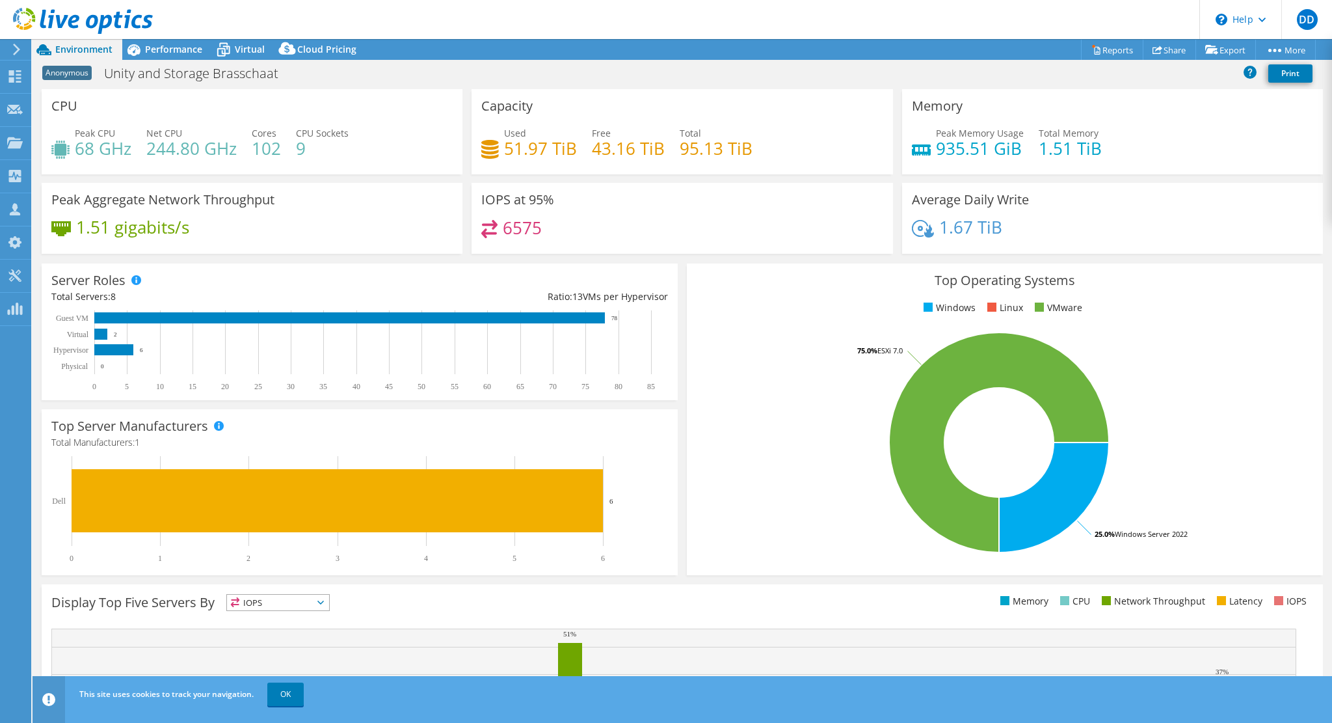 The height and width of the screenshot is (723, 1332). Describe the element at coordinates (1291, 74) in the screenshot. I see `a: Print` at that location.